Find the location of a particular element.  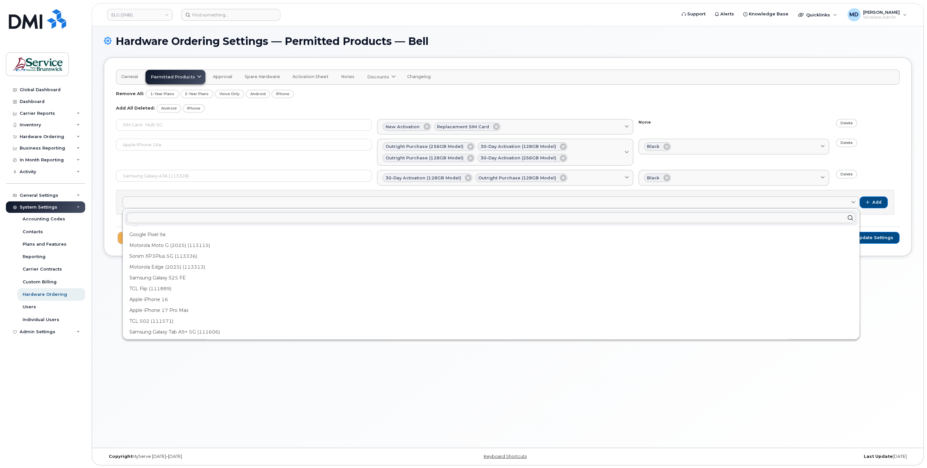

strong: Last Update is located at coordinates (878, 456).